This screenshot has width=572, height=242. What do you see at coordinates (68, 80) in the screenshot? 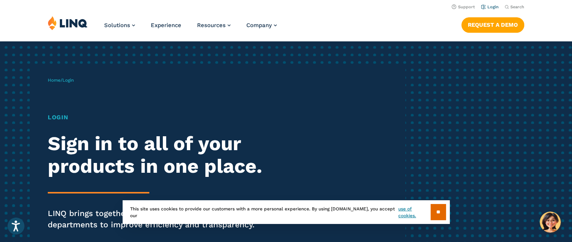
I see `span: Login` at bounding box center [68, 80].